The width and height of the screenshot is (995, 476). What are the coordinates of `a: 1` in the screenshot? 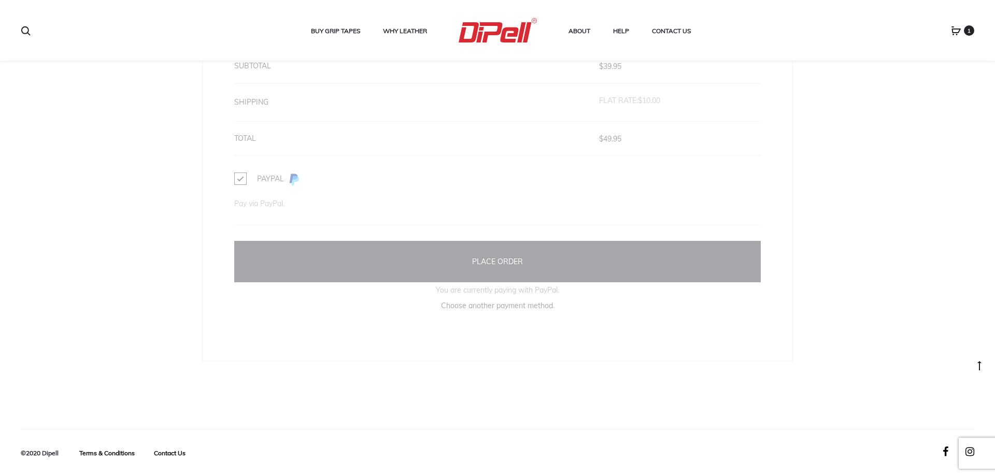 It's located at (956, 31).